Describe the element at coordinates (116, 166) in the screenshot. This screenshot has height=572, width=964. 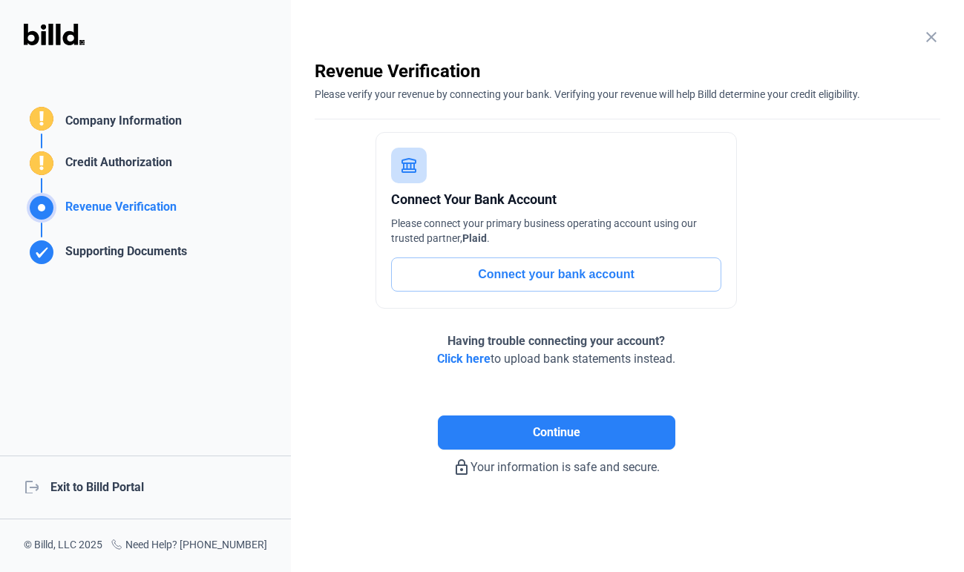
I see `div: Credit Authorization` at that location.